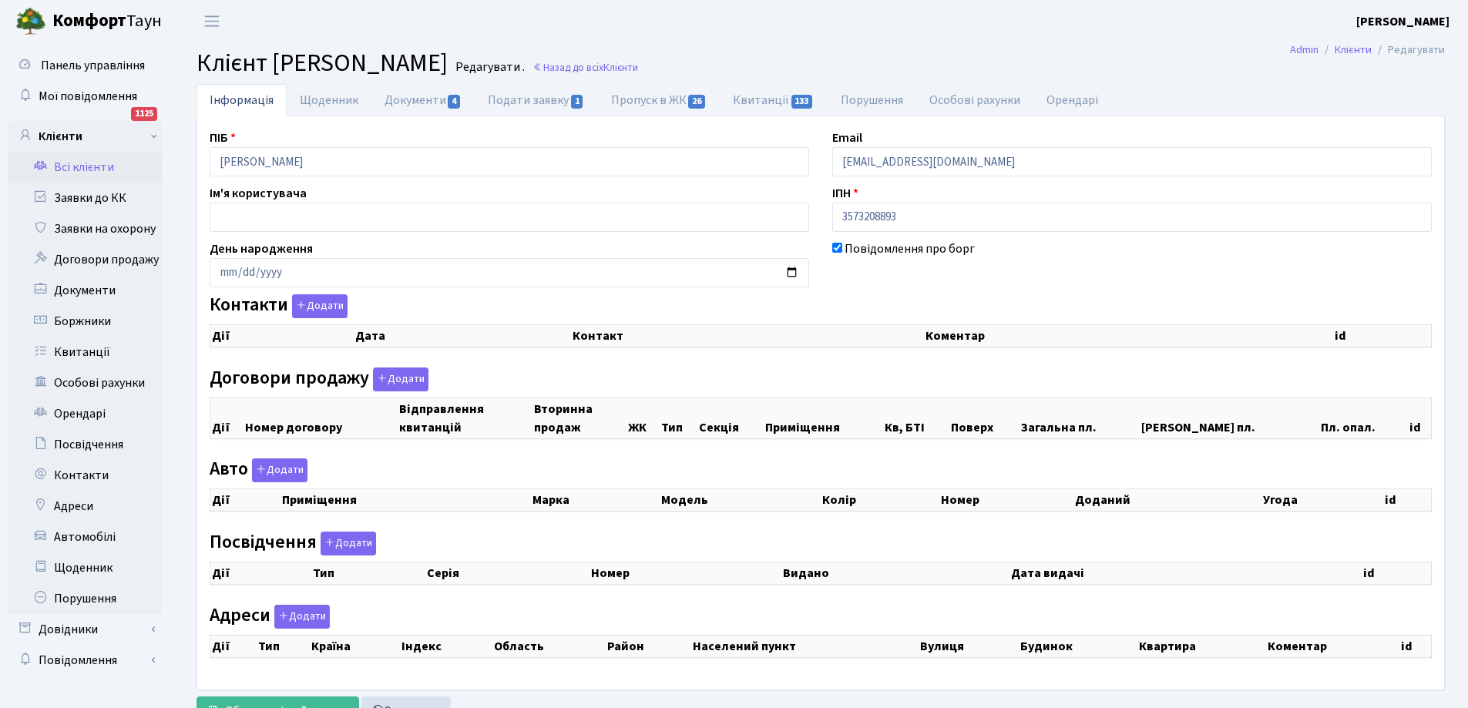  What do you see at coordinates (697, 102) in the screenshot?
I see `span: 26` at bounding box center [697, 102].